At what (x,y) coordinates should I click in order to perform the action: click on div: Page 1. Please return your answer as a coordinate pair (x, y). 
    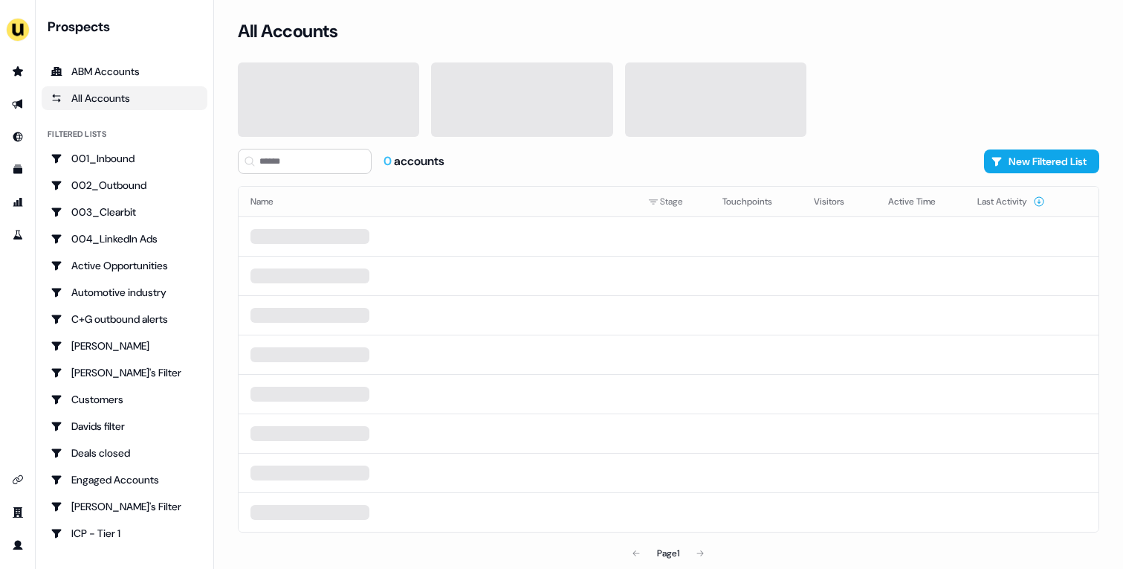
    Looking at the image, I should click on (668, 553).